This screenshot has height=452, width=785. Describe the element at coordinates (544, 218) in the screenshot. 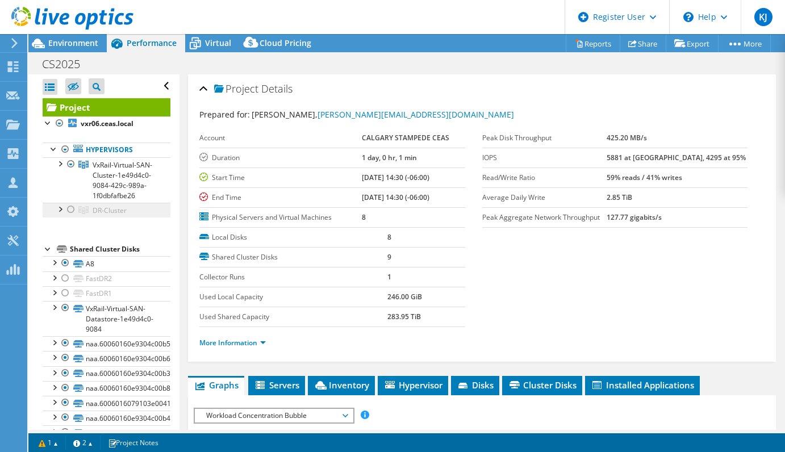

I see `label: Peak Aggregate Network Throughput` at that location.